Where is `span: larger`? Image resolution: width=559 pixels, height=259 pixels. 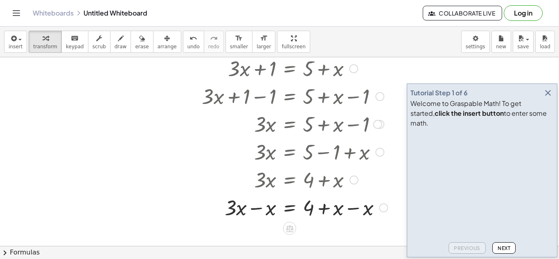
span: larger is located at coordinates (264, 47).